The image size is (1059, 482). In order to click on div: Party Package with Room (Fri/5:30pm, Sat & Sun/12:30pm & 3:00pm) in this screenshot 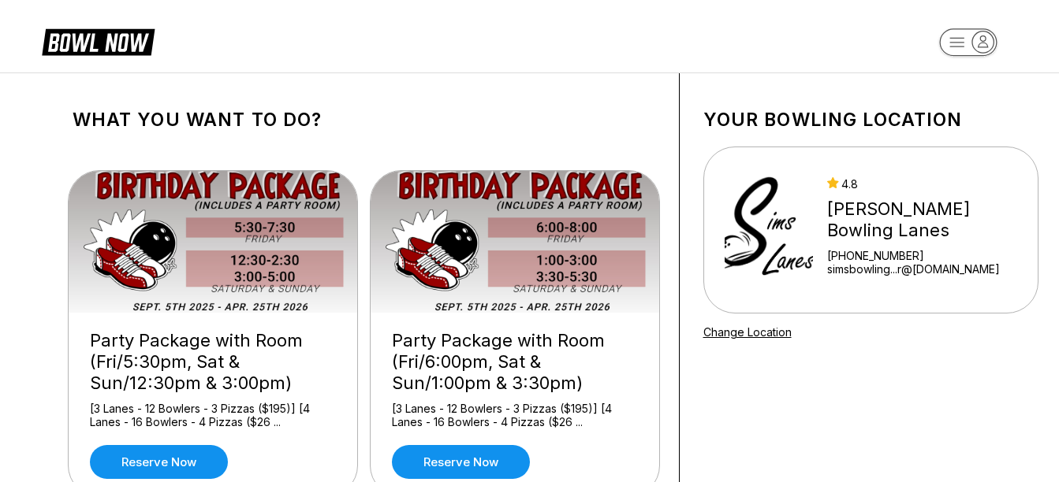, I will do `click(213, 362)`.